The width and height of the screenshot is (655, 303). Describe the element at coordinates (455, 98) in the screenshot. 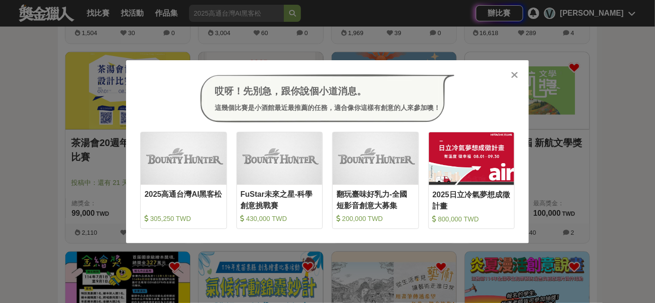

I see `img: Avatar` at that location.